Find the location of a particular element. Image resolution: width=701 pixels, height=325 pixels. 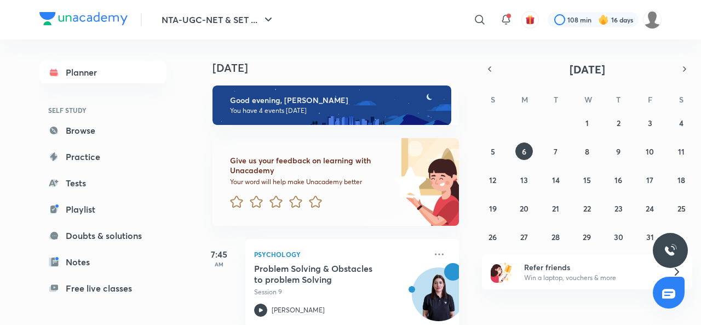

abbr: October 26, 2025 is located at coordinates (492, 236).